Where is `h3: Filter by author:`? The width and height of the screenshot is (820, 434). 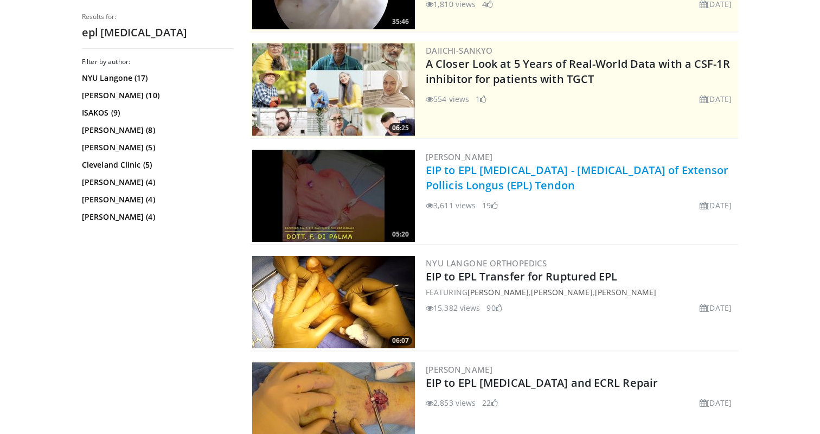 h3: Filter by author: is located at coordinates (158, 62).